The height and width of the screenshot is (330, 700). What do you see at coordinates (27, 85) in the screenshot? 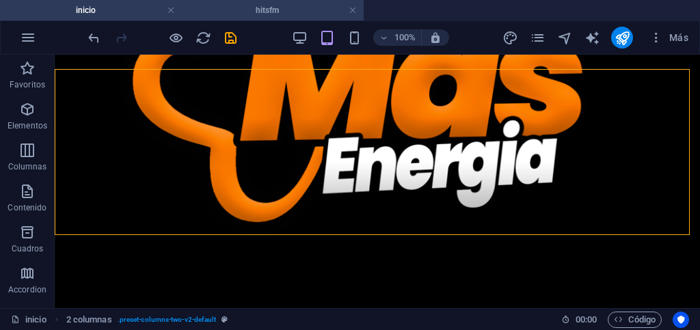
I see `p: Favoritos` at bounding box center [27, 85].